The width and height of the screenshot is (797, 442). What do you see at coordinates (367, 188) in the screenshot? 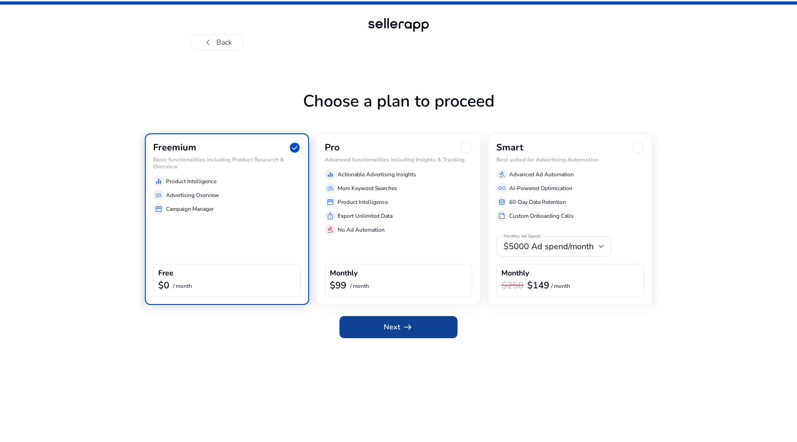
I see `p: More Keyword Searches` at bounding box center [367, 188].